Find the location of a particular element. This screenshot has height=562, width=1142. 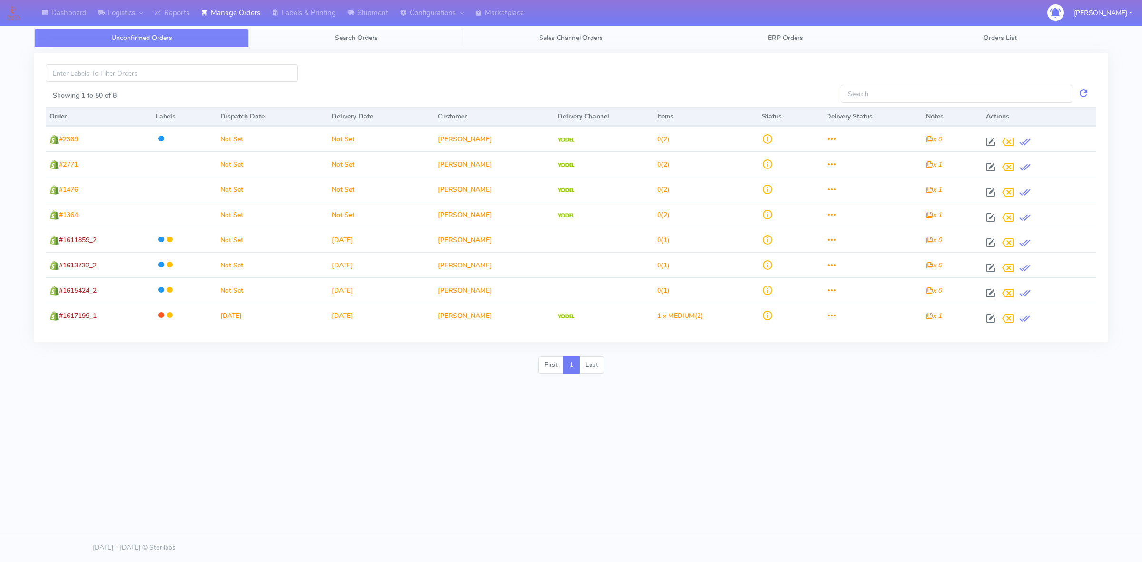

span: Unconfirmed Orders is located at coordinates (142, 38).